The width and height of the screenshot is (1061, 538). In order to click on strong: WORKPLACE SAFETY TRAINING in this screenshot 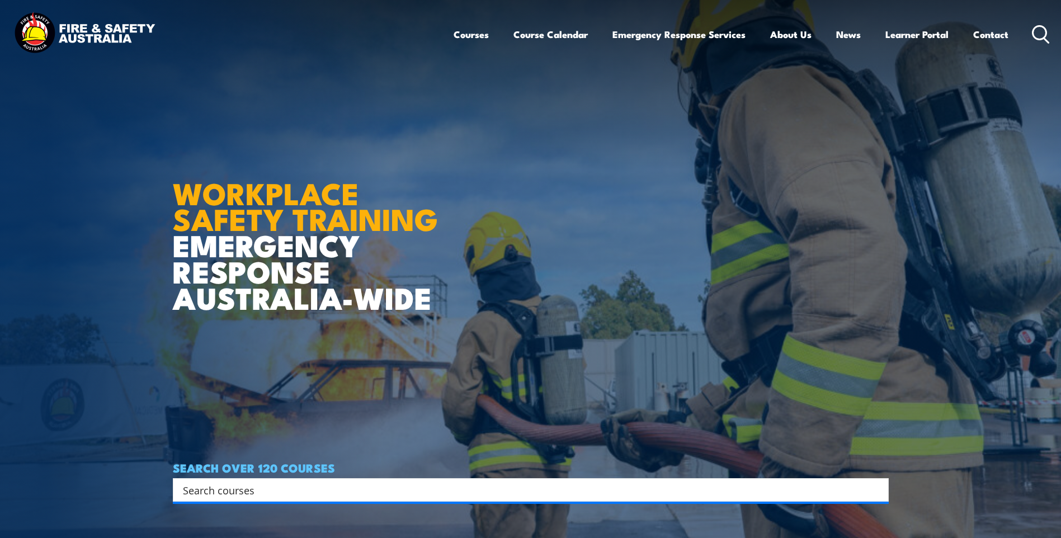, I will do `click(305, 205)`.